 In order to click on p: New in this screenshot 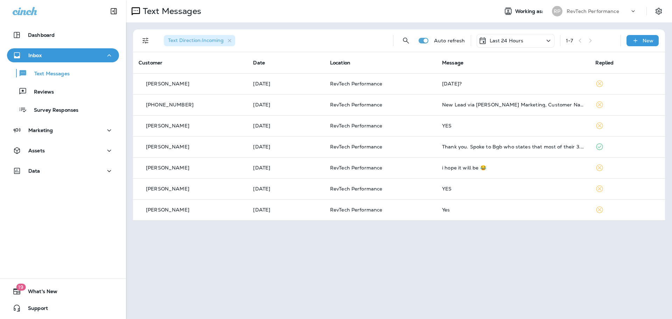, I will do `click(648, 41)`.